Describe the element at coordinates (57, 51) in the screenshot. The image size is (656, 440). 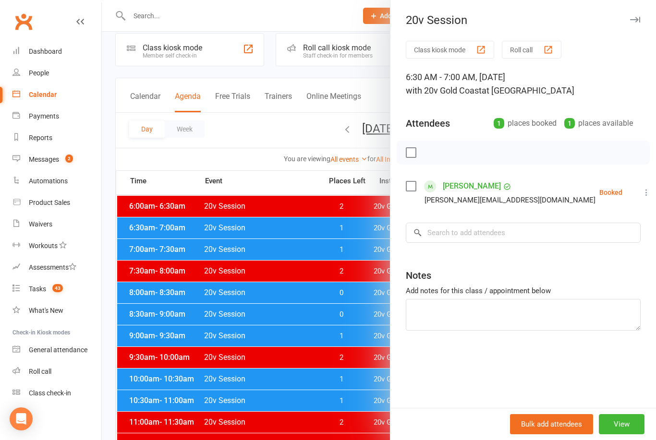
I see `a: Dashboard` at that location.